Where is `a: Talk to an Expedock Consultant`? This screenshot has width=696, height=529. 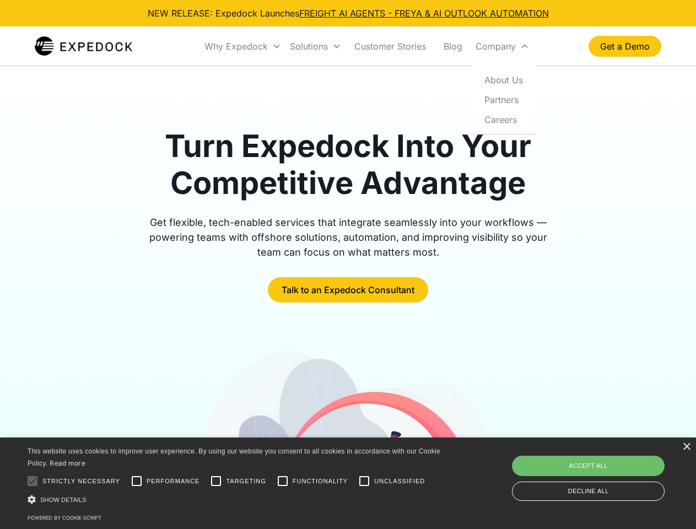
a: Talk to an Expedock Consultant is located at coordinates (348, 290).